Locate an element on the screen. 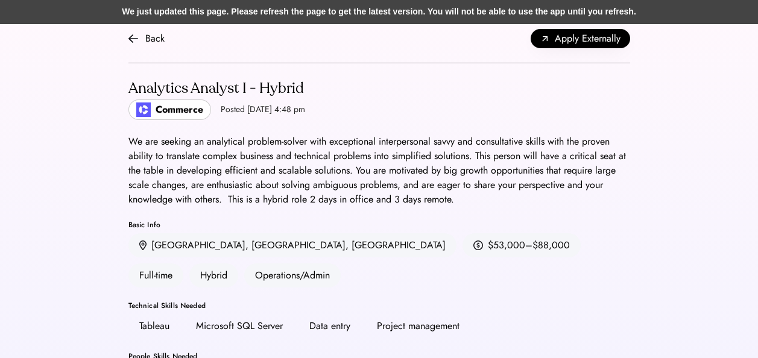 This screenshot has height=358, width=758. div: Data entry is located at coordinates (330, 326).